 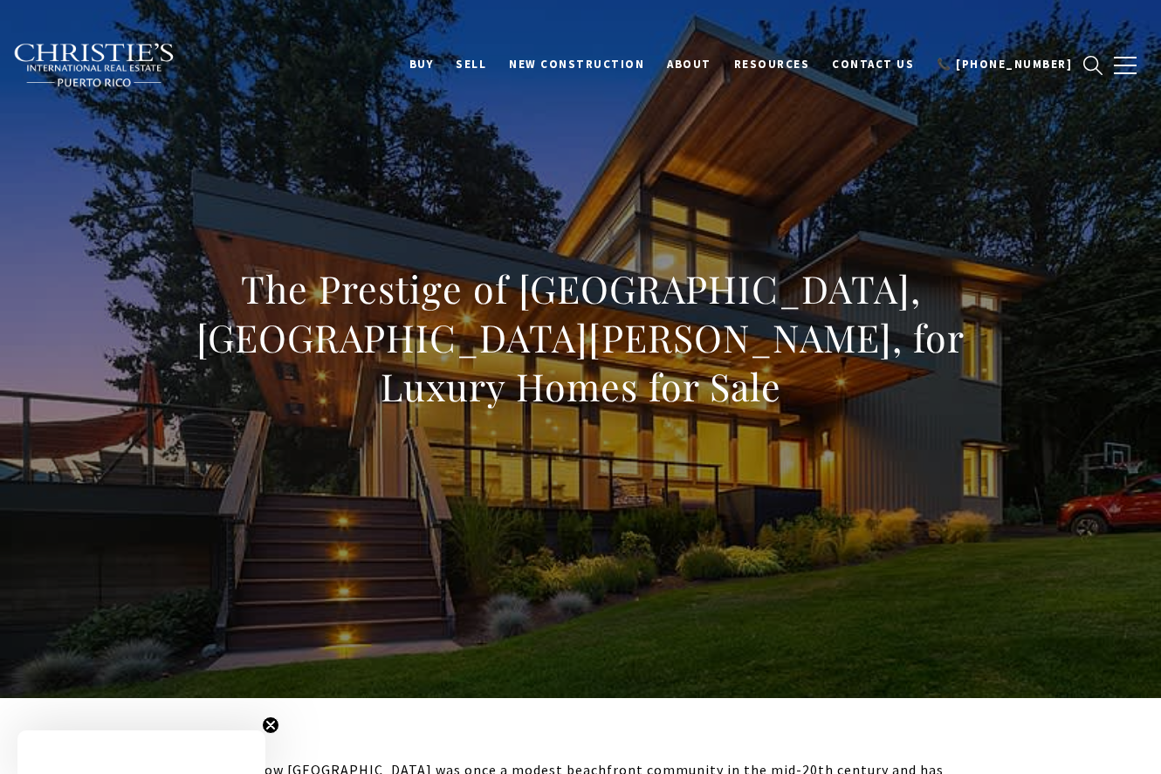 What do you see at coordinates (771, 65) in the screenshot?
I see `a: Resources` at bounding box center [771, 65].